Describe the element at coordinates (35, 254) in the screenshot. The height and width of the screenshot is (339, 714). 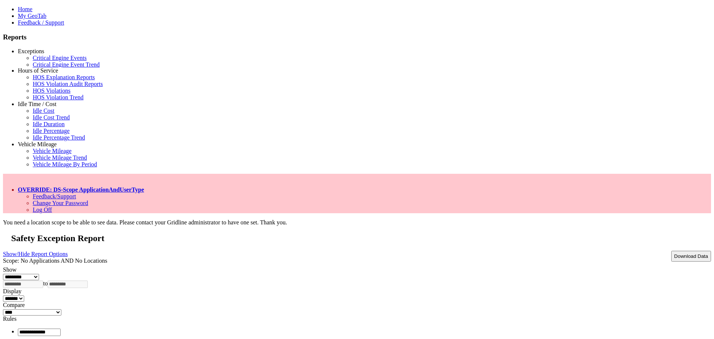
I see `a: Show/Hide Report Options` at that location.